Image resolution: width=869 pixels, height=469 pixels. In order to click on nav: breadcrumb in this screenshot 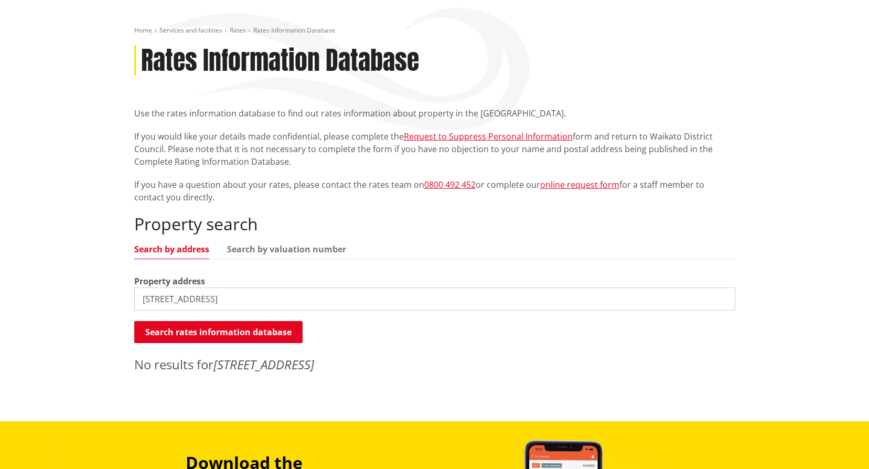, I will do `click(435, 30)`.